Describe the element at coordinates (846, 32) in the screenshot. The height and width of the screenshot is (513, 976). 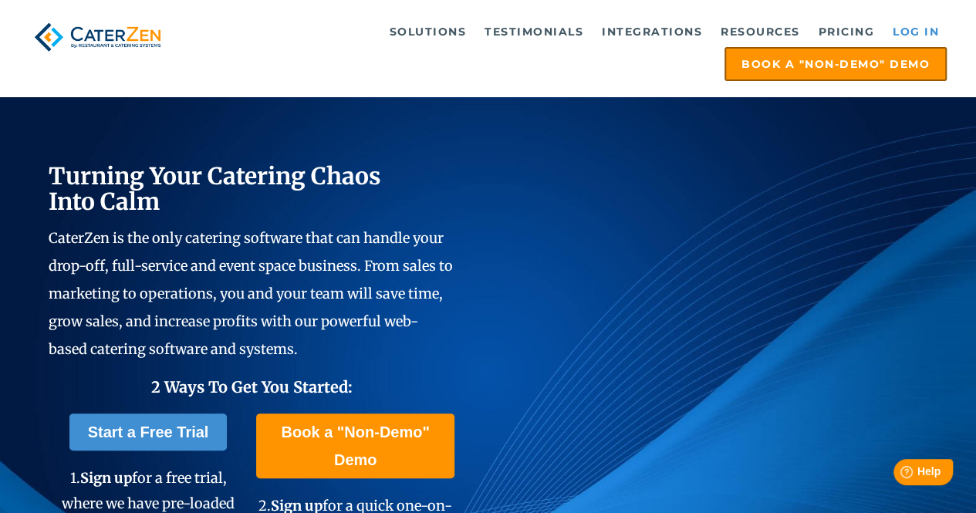
I see `a: Pricing` at that location.